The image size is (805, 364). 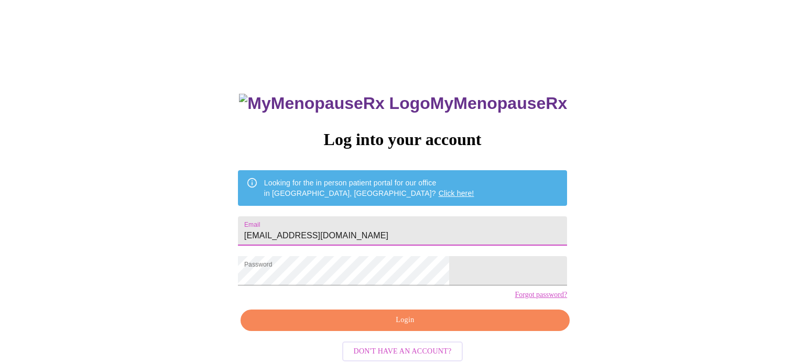 I want to click on span: Don't have an account?, so click(x=403, y=352).